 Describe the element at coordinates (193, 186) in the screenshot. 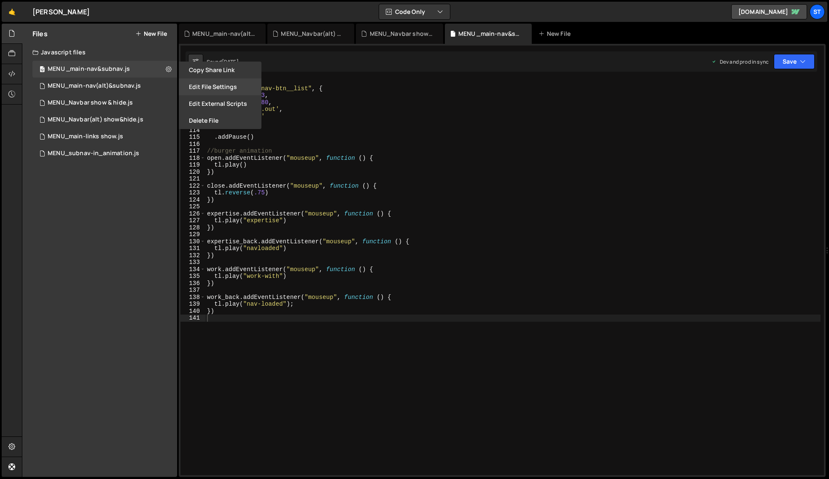

I see `div: 122` at that location.